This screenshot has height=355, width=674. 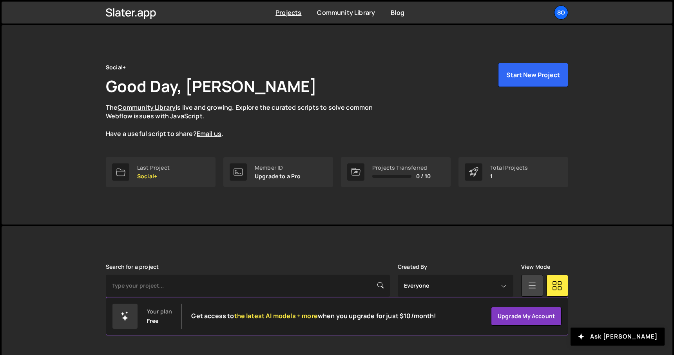 What do you see at coordinates (526, 316) in the screenshot?
I see `a: Upgrade my account` at bounding box center [526, 316].